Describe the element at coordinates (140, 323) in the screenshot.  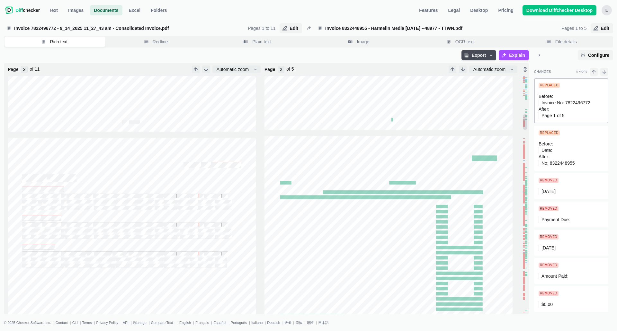
I see `a: iManage` at that location.